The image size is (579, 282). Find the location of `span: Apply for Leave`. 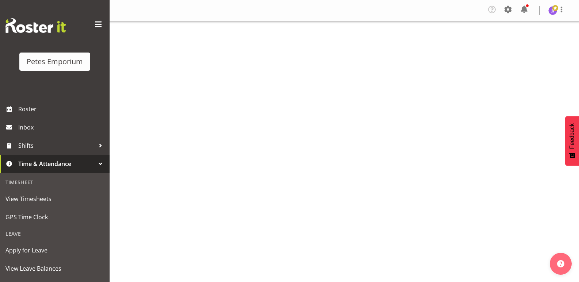

span: Apply for Leave is located at coordinates (55, 250).